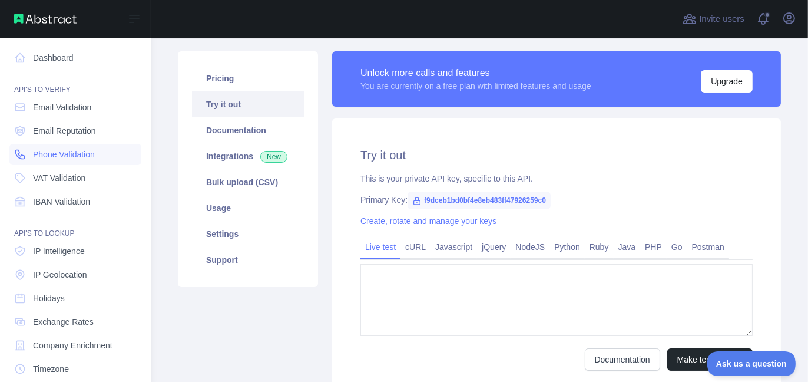  Describe the element at coordinates (567, 247) in the screenshot. I see `a: Python` at that location.